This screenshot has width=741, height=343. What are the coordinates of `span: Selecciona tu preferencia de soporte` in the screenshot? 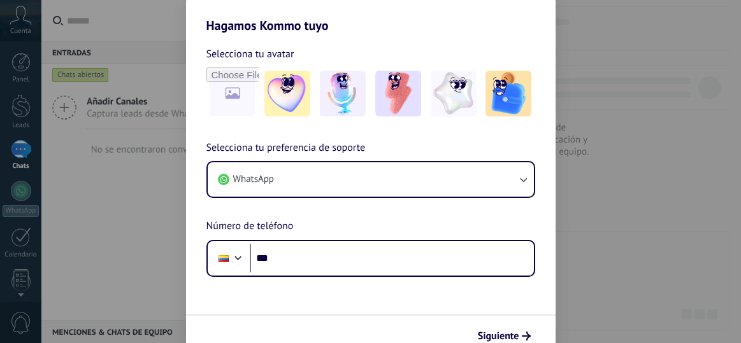 It's located at (286, 148).